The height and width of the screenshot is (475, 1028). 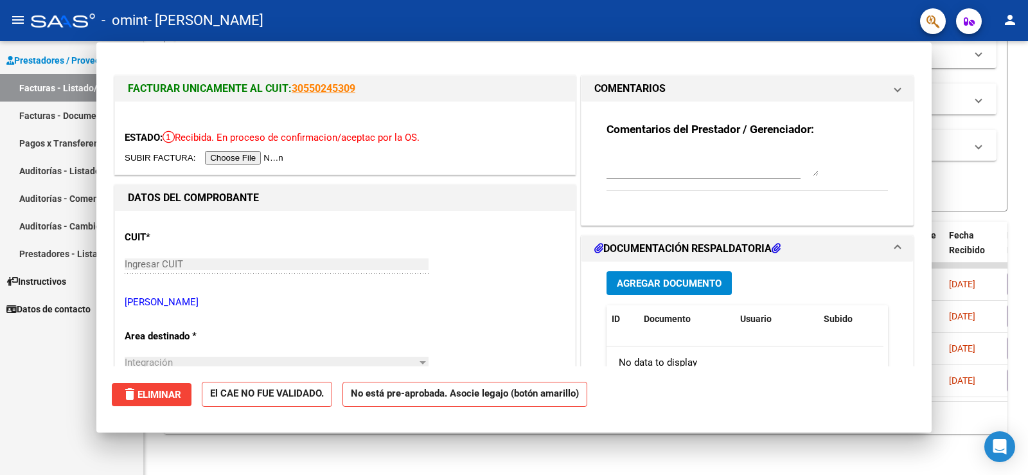 What do you see at coordinates (669, 283) in the screenshot?
I see `button: Agregar Documento` at bounding box center [669, 283].